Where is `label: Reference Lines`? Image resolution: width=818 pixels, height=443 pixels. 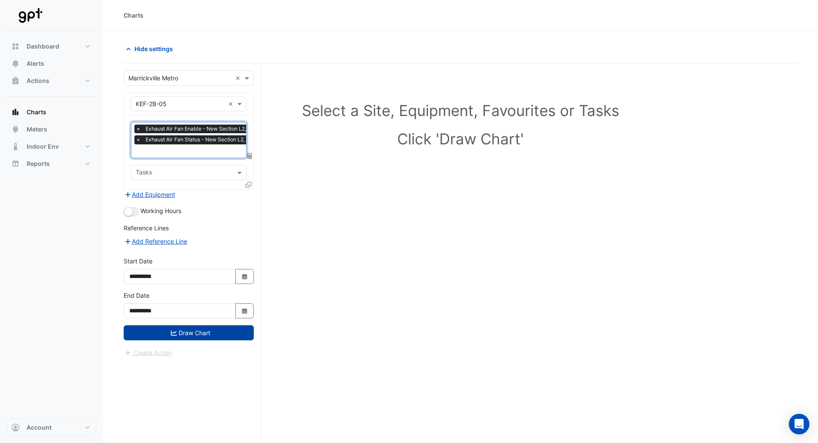 label: Reference Lines is located at coordinates (146, 228).